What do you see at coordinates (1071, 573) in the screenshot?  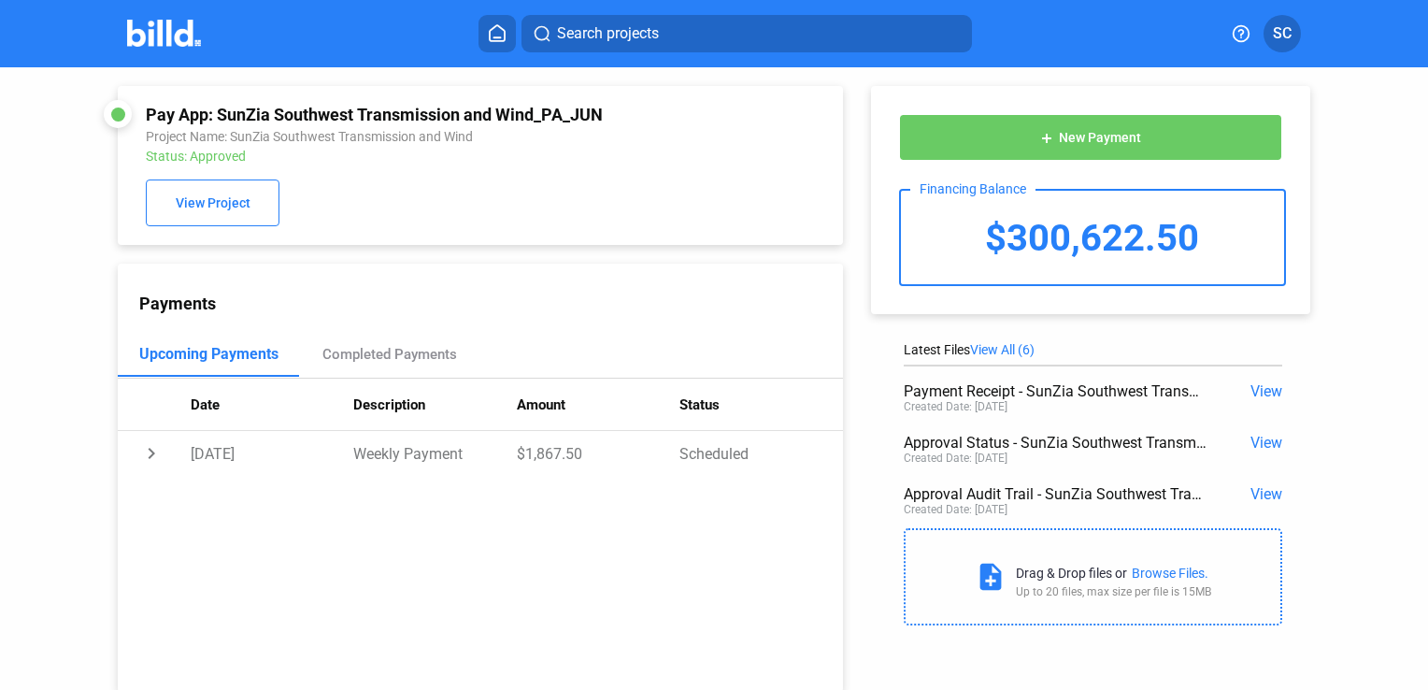 I see `div: Drag & Drop files or` at bounding box center [1071, 573].